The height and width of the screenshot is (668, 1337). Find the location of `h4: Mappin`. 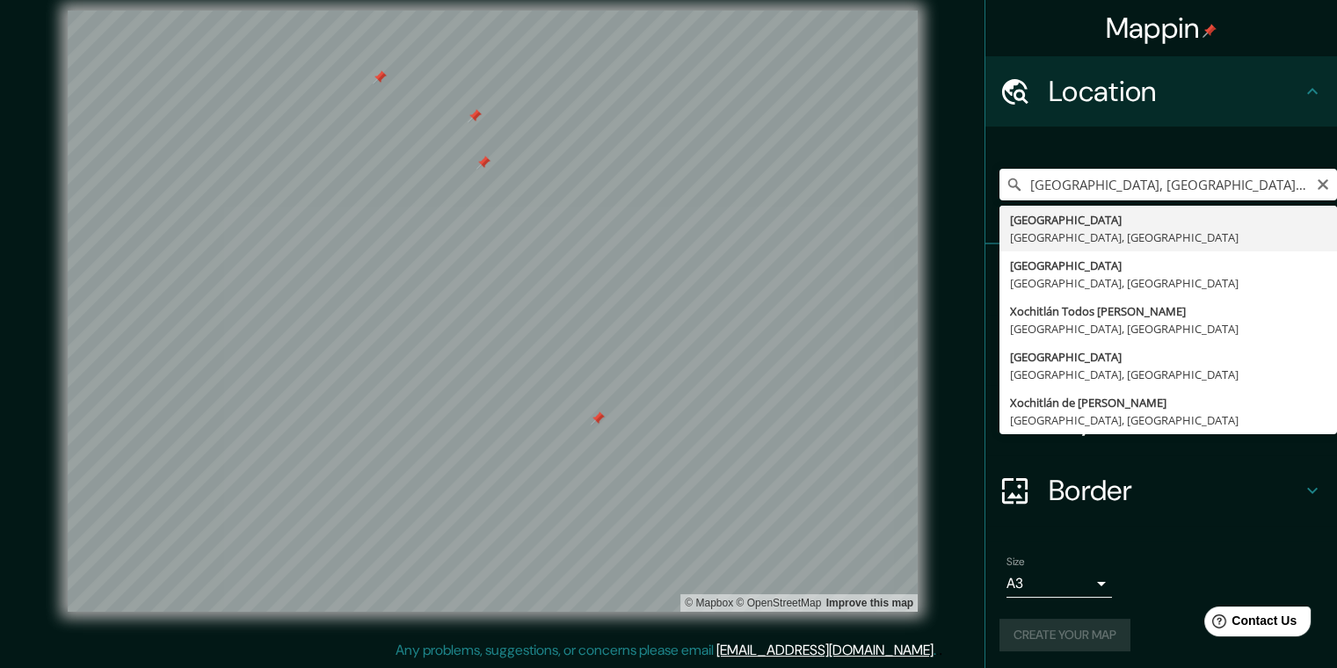

h4: Mappin is located at coordinates (1161, 28).